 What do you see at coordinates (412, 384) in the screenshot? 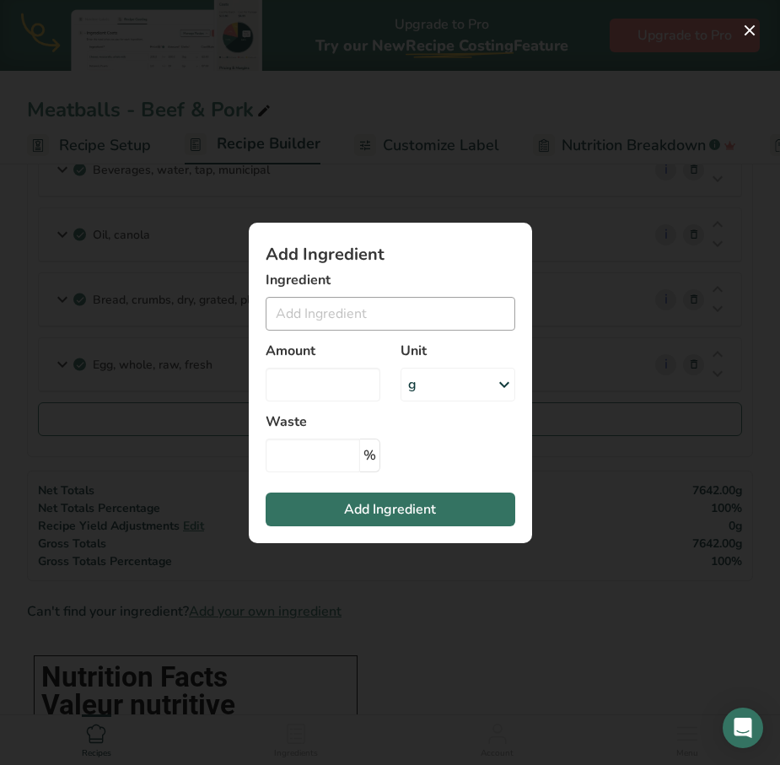
I see `div: g` at bounding box center [412, 384].